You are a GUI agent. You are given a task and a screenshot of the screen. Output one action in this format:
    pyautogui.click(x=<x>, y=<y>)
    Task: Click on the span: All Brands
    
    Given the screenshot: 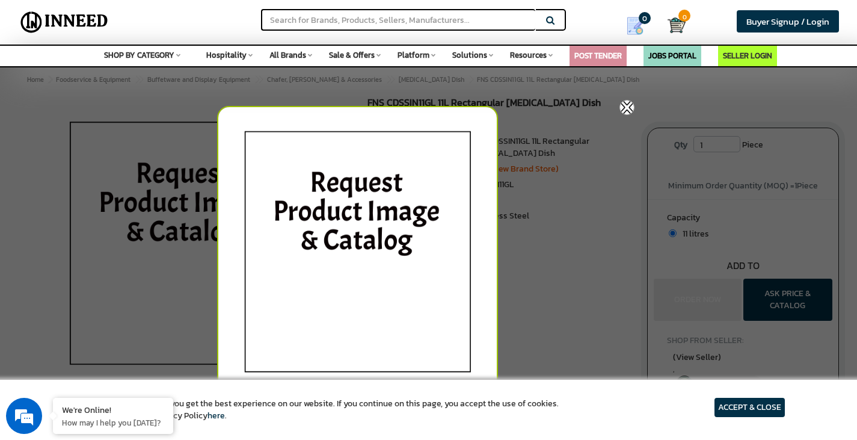 What is the action you would take?
    pyautogui.click(x=288, y=55)
    